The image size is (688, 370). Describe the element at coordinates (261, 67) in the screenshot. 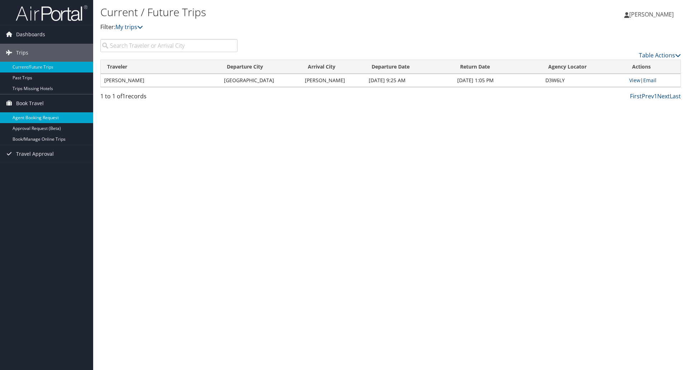

I see `th: Departure City: activate to sort column ascending` at that location.